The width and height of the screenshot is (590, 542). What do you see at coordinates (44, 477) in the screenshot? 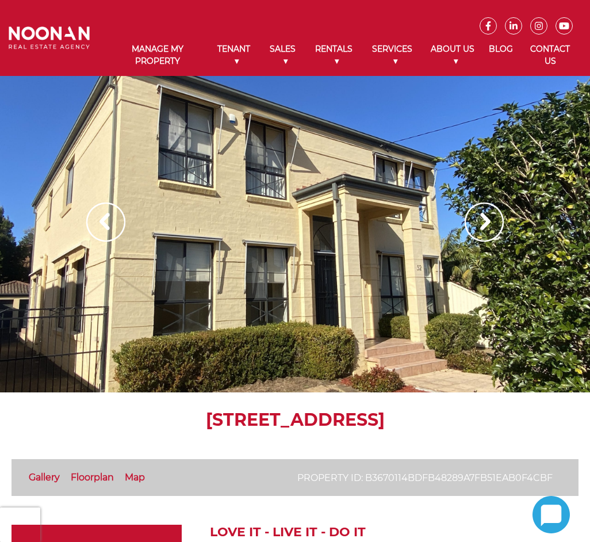
I see `a: Gallery` at bounding box center [44, 477].